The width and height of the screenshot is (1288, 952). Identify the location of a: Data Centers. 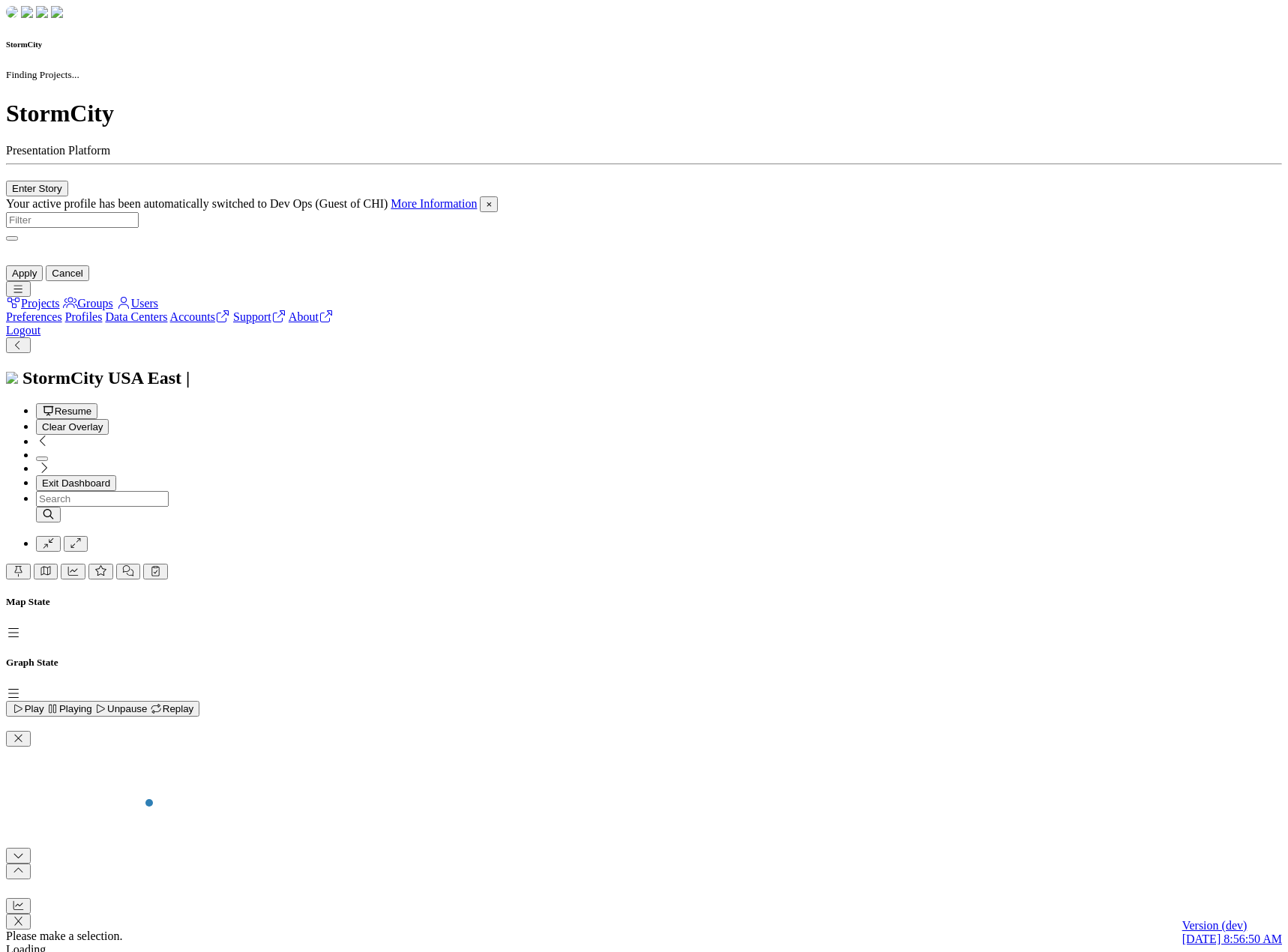
(135, 317).